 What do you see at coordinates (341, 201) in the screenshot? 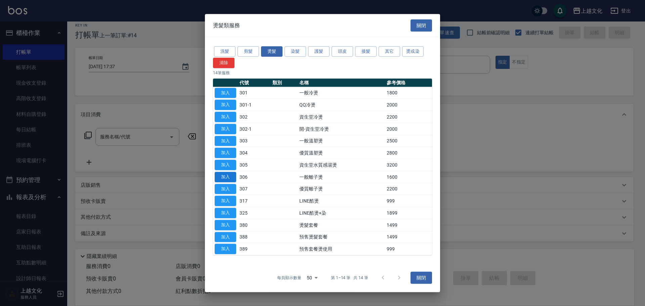
I see `td: LINE酷燙` at bounding box center [341, 201].